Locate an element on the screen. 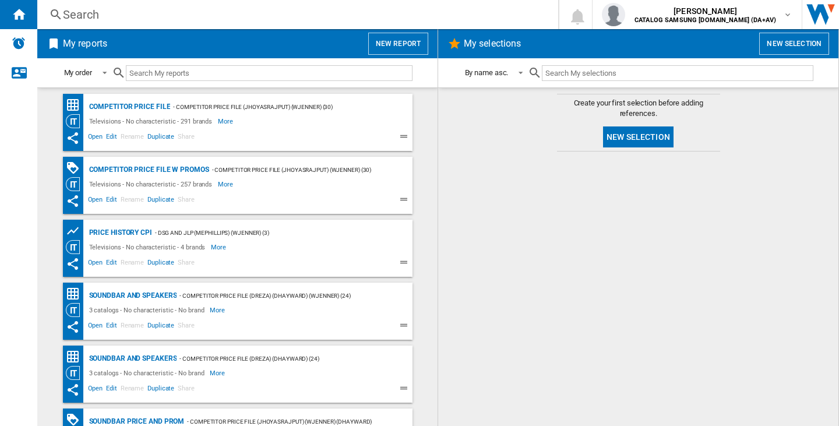 The width and height of the screenshot is (839, 426). div: Price History CPI is located at coordinates (119, 232).